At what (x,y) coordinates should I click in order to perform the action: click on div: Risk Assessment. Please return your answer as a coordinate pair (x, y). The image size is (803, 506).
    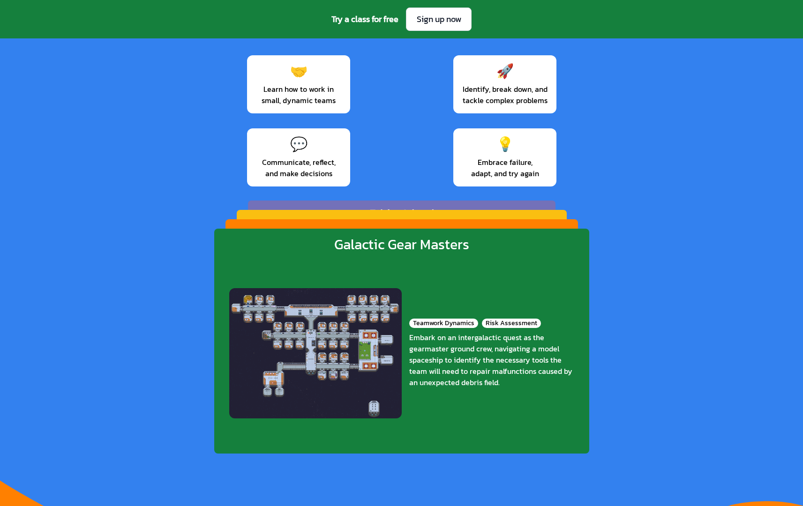
    Looking at the image, I should click on (511, 323).